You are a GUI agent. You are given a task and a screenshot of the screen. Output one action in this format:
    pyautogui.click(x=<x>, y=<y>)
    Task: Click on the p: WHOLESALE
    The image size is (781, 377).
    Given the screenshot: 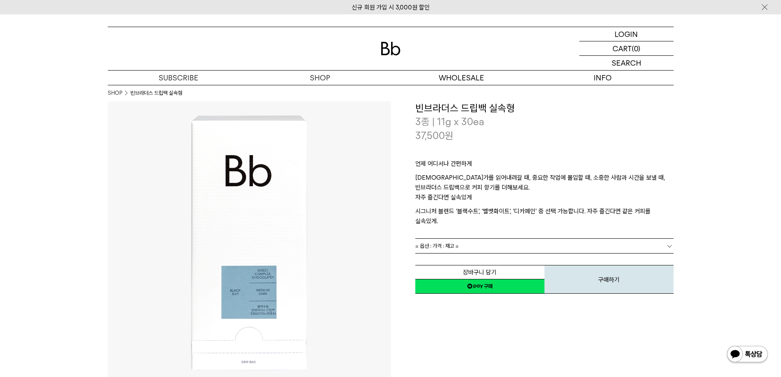 What is the action you would take?
    pyautogui.click(x=461, y=77)
    